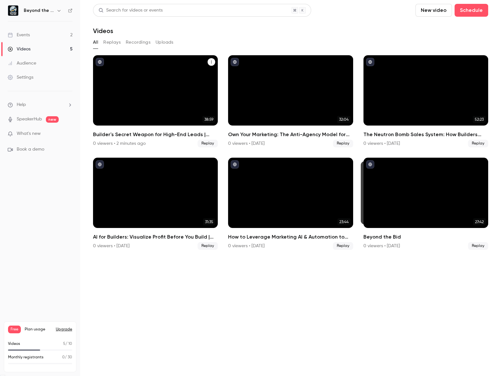 The image size is (501, 376). I want to click on div: Events, so click(19, 35).